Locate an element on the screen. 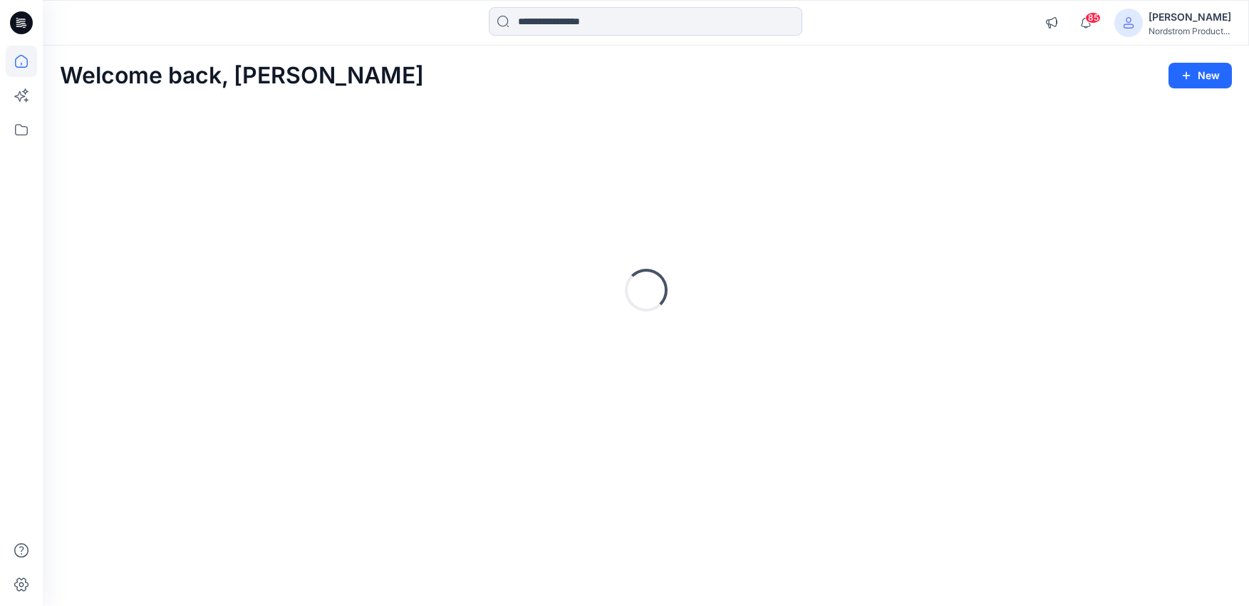 This screenshot has height=606, width=1249. span: 85 is located at coordinates (1093, 18).